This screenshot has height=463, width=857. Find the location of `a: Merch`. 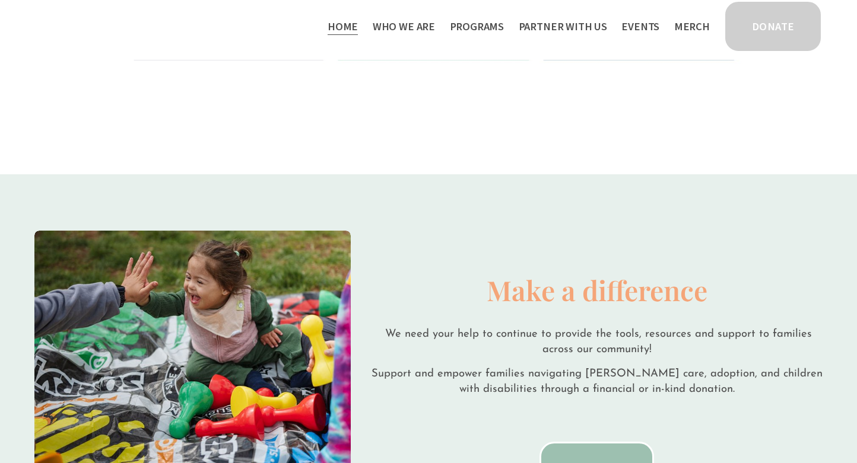

a: Merch is located at coordinates (692, 26).